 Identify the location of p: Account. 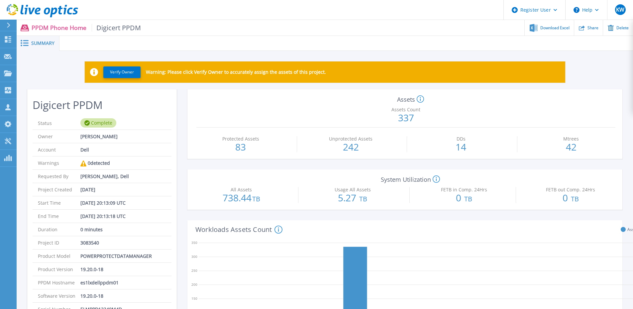
(59, 149).